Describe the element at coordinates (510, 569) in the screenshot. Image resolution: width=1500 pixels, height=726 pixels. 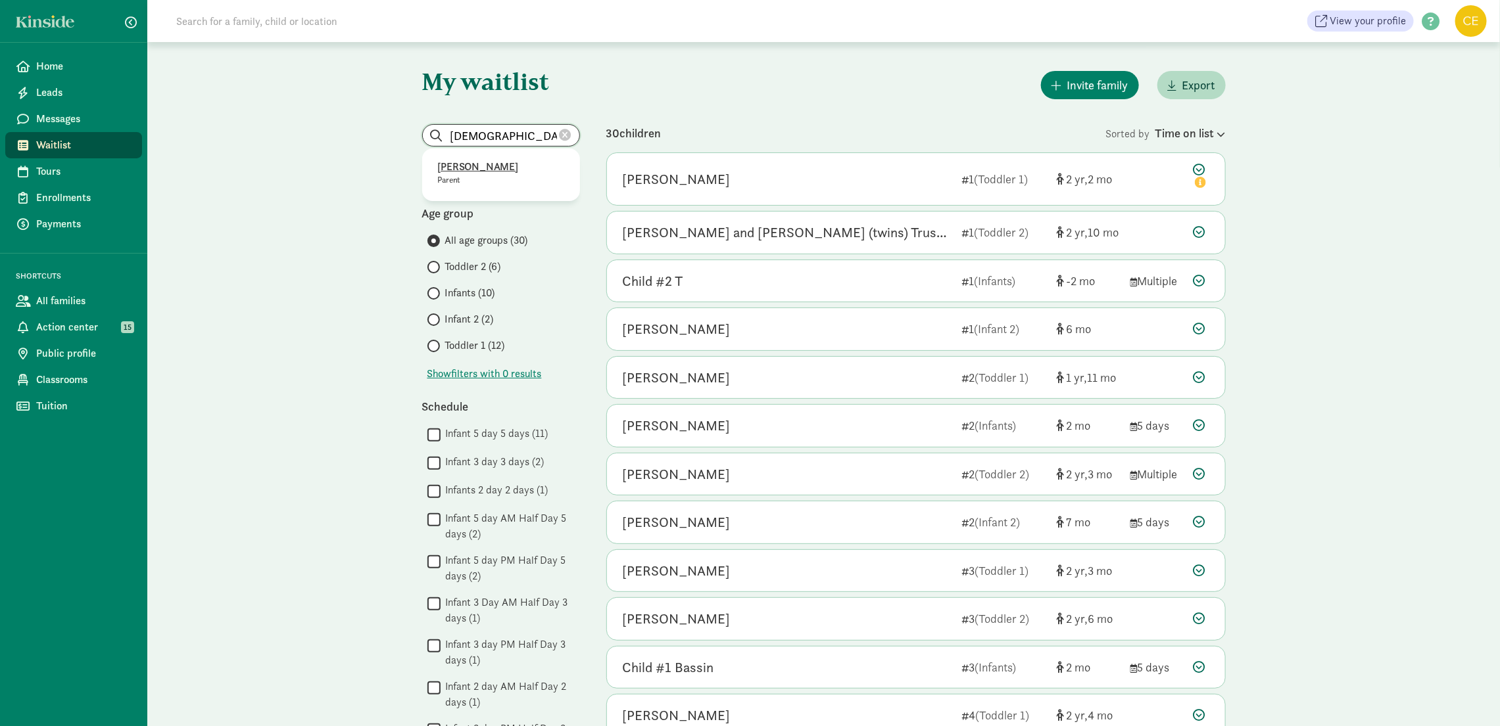
I see `label: Infant 5 day PM Half Day 5 days (2)` at that location.